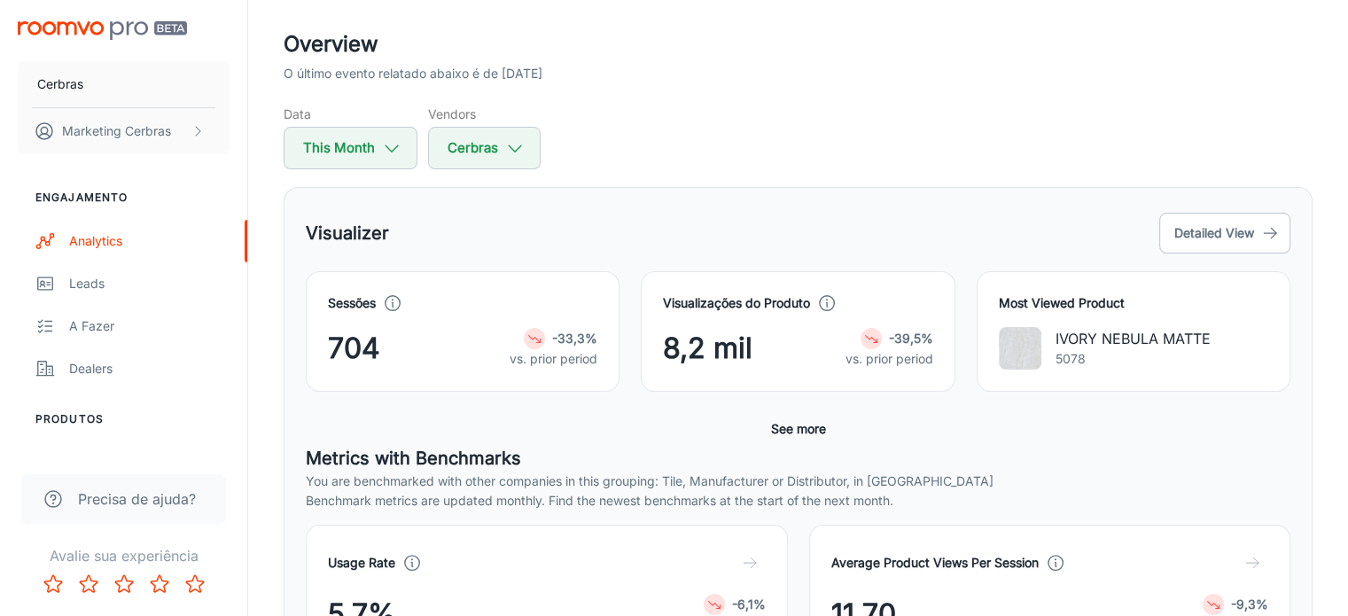  I want to click on a: Detailed View, so click(1225, 233).